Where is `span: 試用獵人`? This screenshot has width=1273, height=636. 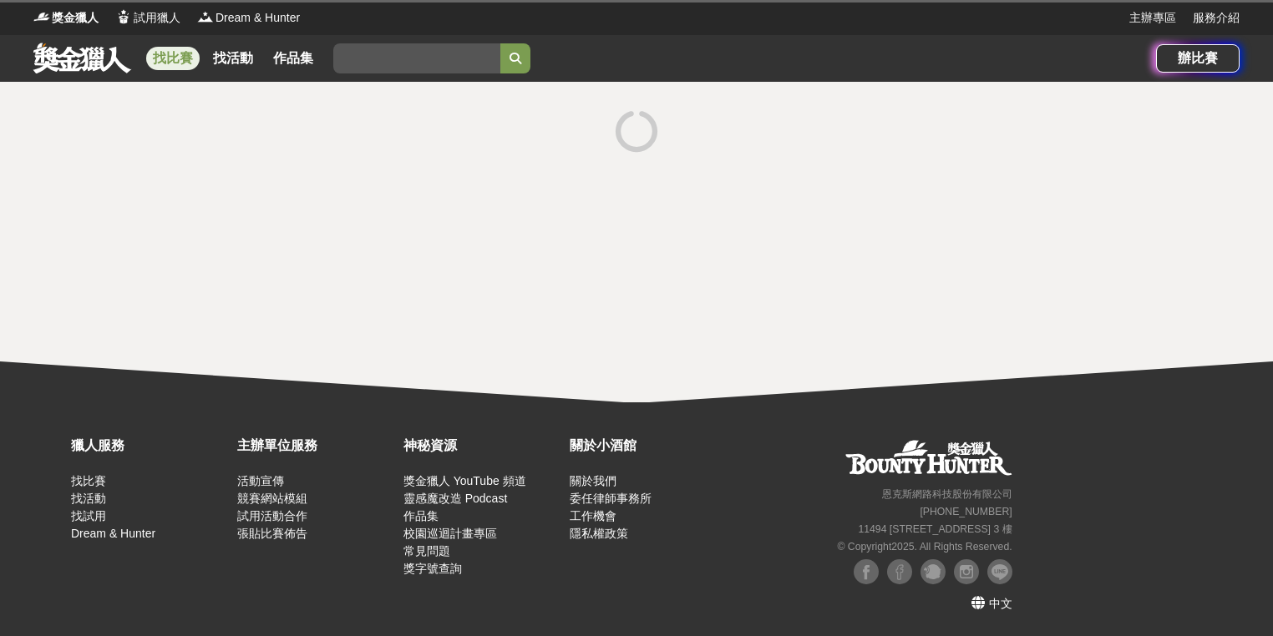
span: 試用獵人 is located at coordinates (157, 18).